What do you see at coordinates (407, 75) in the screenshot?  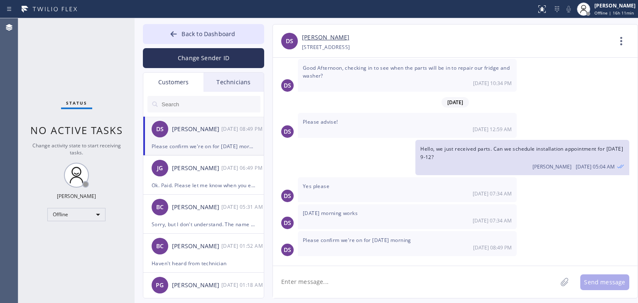 I see `div: 09/23/2025 9:34 AM` at bounding box center [407, 75].